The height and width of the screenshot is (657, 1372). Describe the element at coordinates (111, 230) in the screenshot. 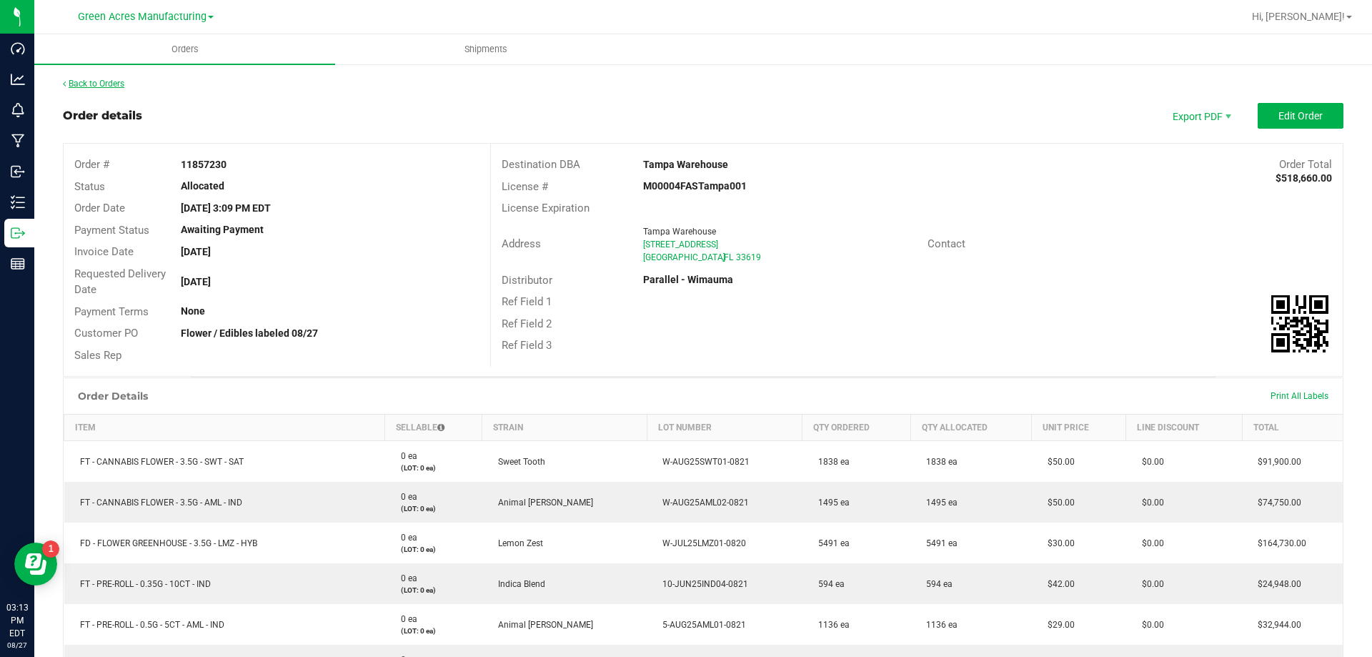

I see `span: Payment Status` at that location.